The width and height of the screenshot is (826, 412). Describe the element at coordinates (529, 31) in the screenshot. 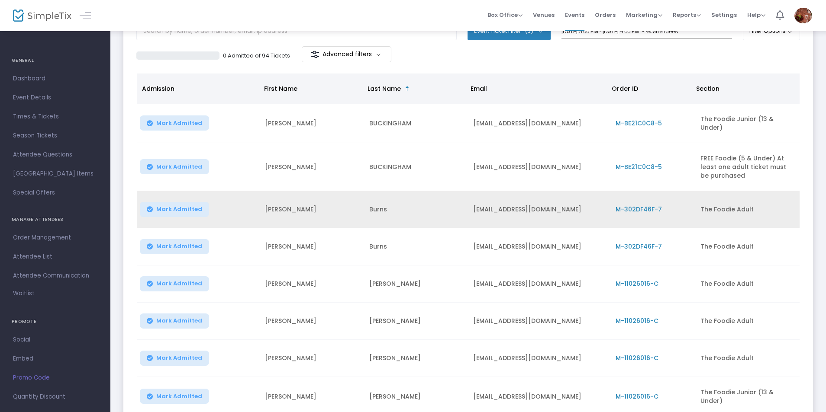

I see `span: (3)` at that location.